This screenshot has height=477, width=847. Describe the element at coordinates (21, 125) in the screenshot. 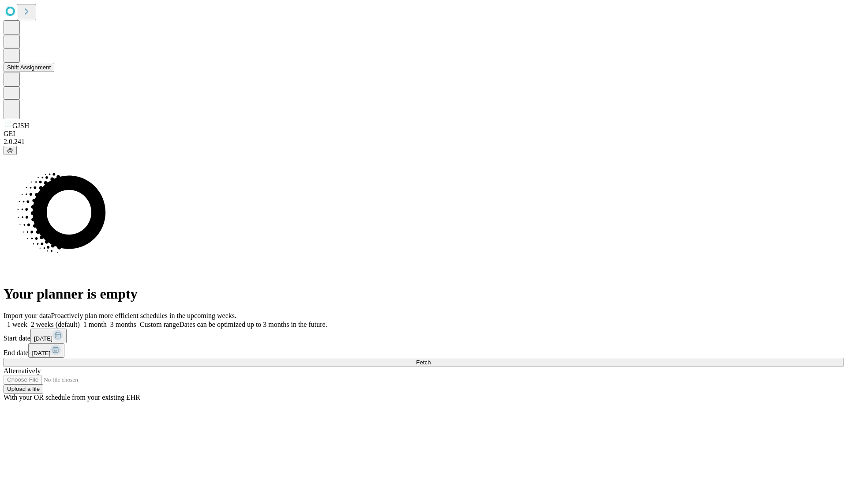

I see `span: GJSH` at that location.